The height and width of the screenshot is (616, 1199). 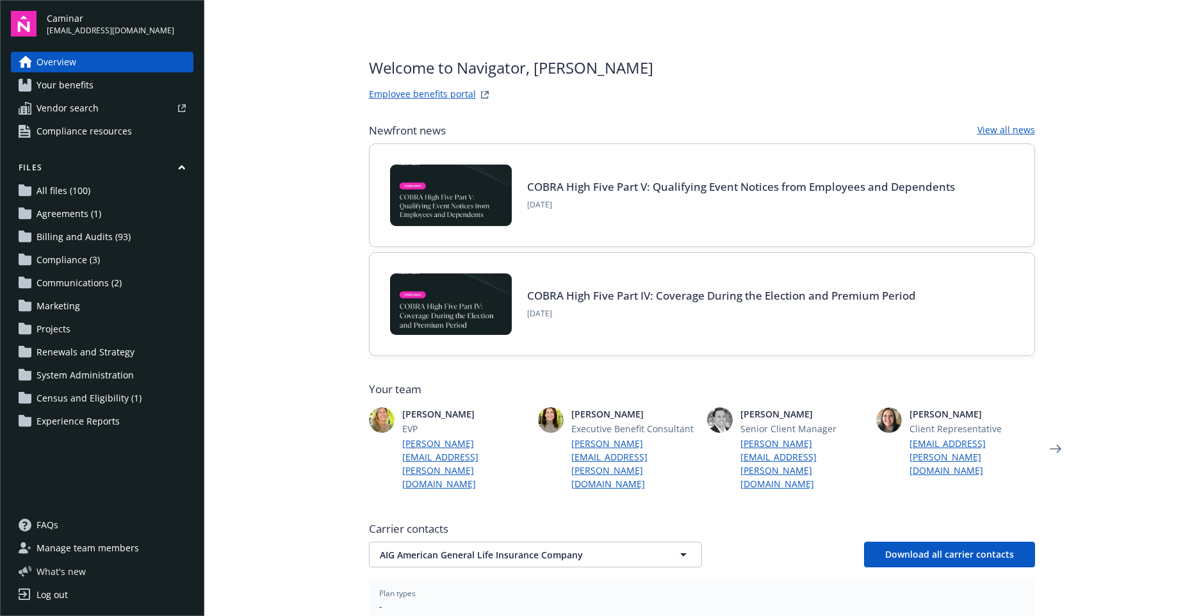 What do you see at coordinates (702, 529) in the screenshot?
I see `span: Carrier contacts` at bounding box center [702, 529].